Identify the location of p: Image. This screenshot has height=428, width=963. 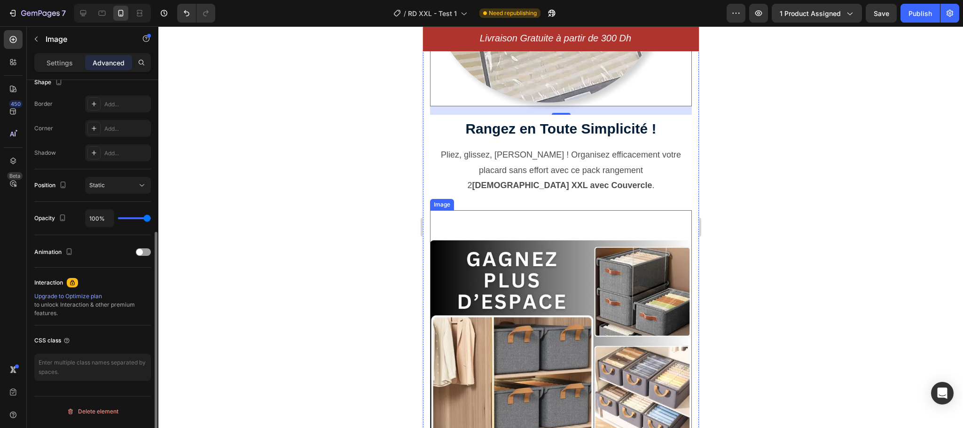
(86, 39).